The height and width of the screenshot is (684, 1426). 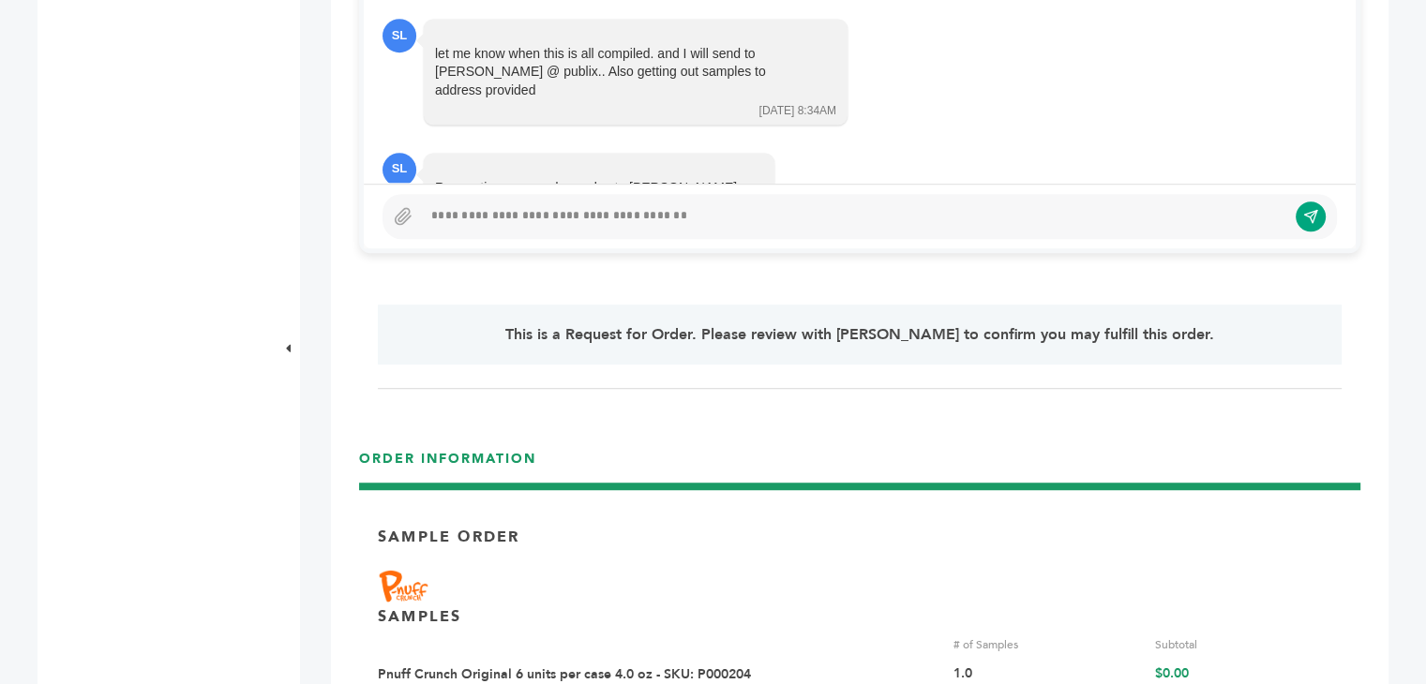 I want to click on div: $0.00, so click(x=1248, y=675).